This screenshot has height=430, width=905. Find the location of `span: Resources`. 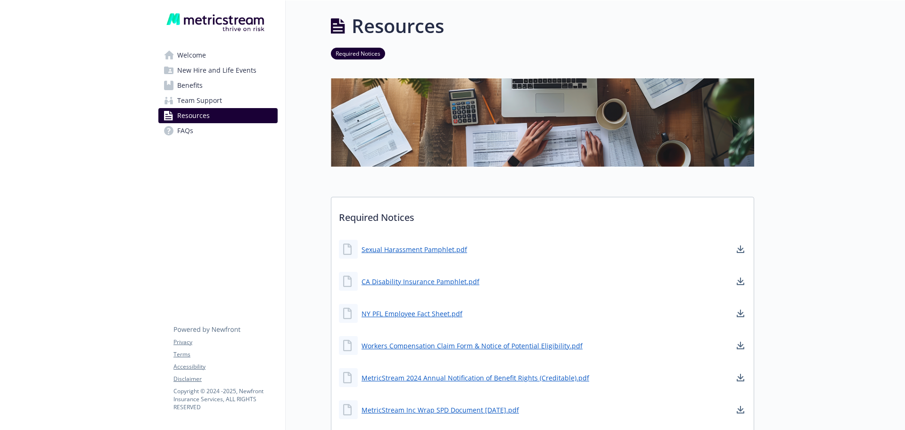

span: Resources is located at coordinates (193, 116).